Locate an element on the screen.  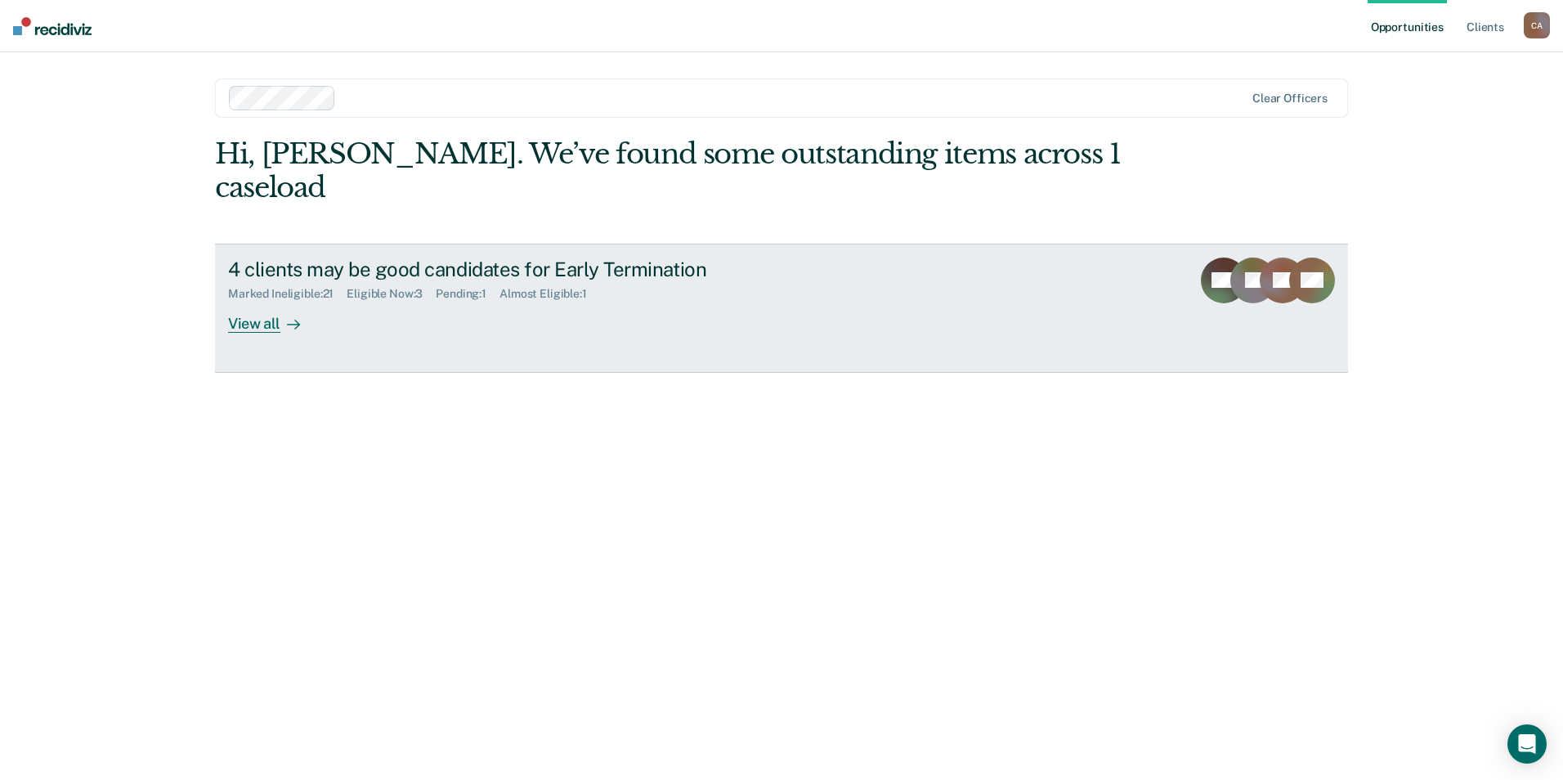
div: Clear officers is located at coordinates (1290, 98).